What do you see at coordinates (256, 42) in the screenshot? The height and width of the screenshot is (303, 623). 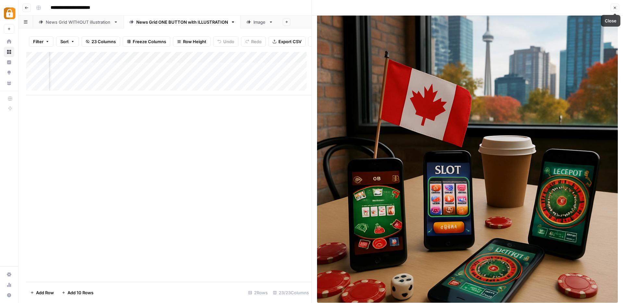 I see `span: Redo` at bounding box center [256, 42].